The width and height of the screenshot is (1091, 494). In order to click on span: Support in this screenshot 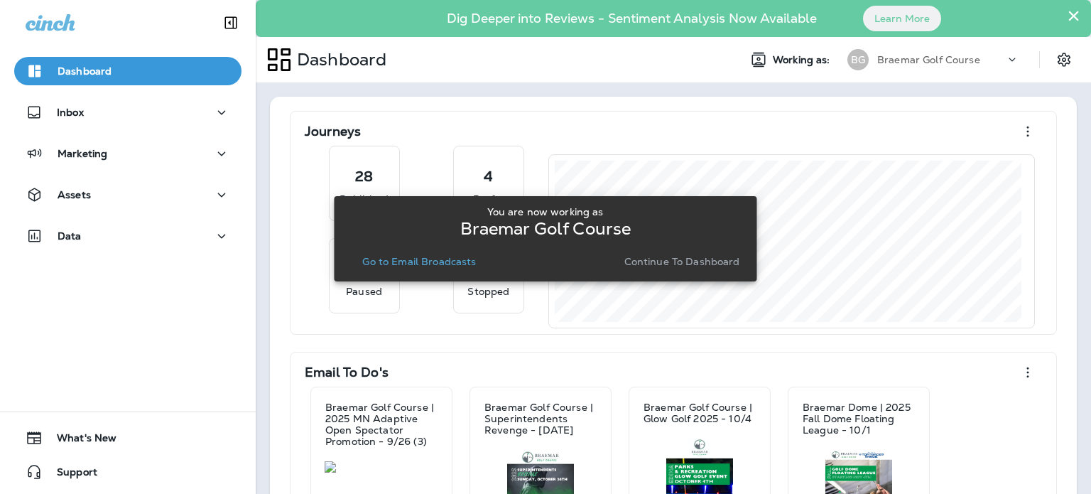, I will do `click(70, 474)`.